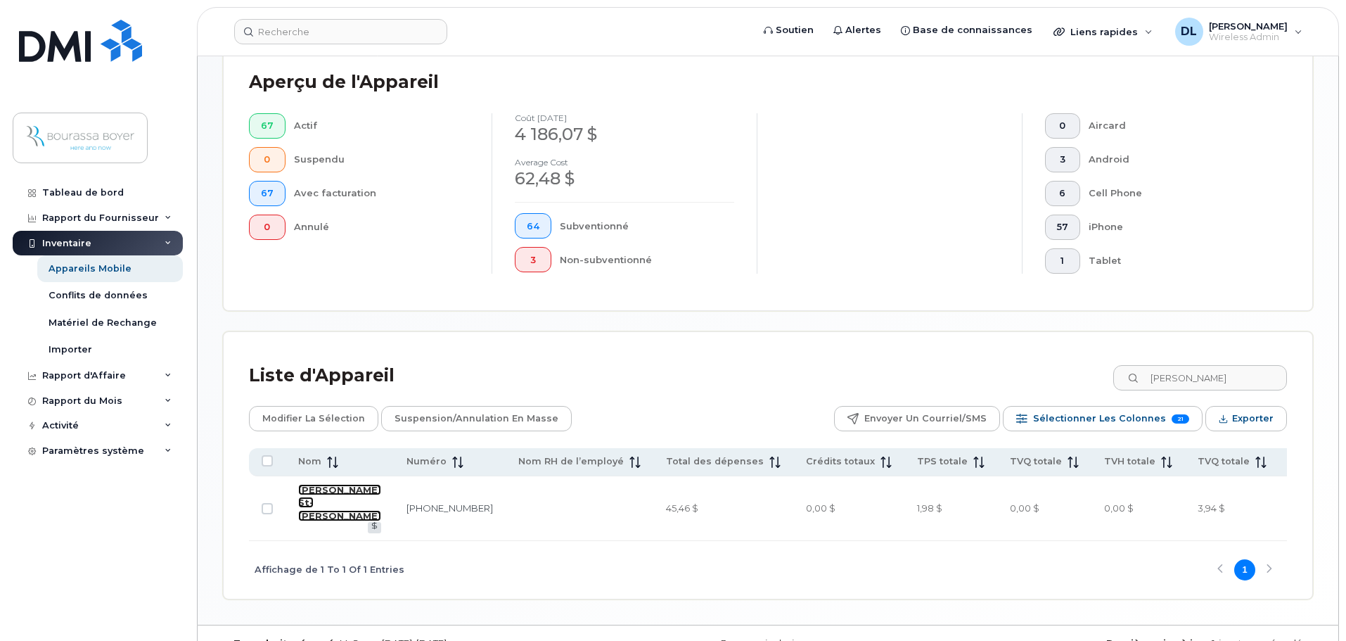  What do you see at coordinates (857, 30) in the screenshot?
I see `a: Alertes` at bounding box center [857, 30].